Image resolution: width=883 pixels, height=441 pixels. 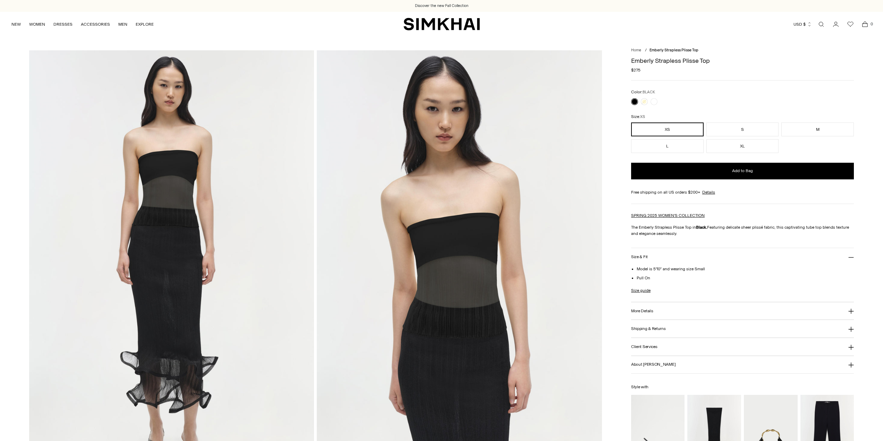 I want to click on button: Add to Bag, so click(x=742, y=171).